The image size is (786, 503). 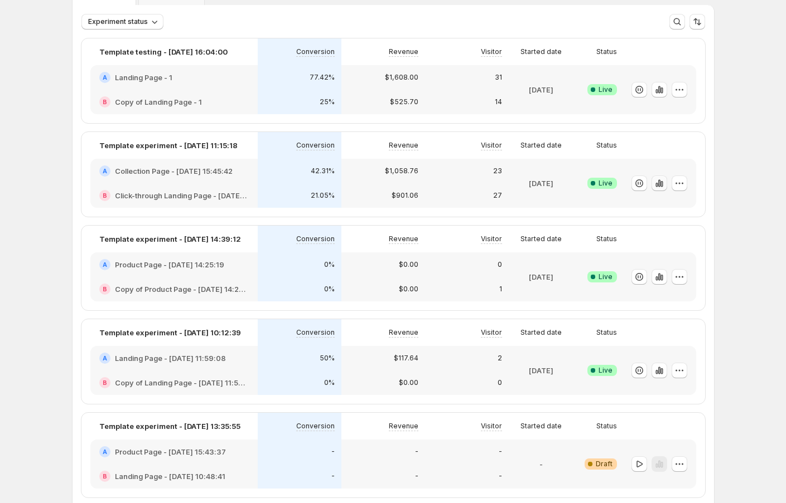 I want to click on p: 23, so click(x=497, y=171).